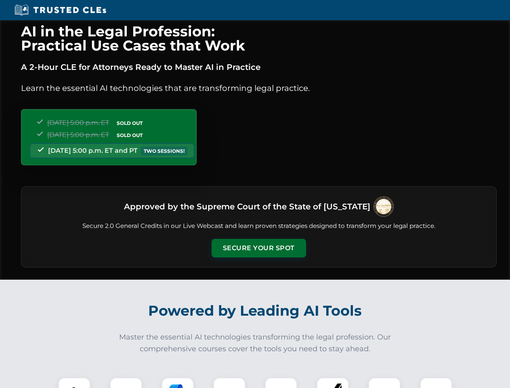  I want to click on p: A 2-Hour CLE for Attorneys Ready to Master AI in Practice, so click(259, 67).